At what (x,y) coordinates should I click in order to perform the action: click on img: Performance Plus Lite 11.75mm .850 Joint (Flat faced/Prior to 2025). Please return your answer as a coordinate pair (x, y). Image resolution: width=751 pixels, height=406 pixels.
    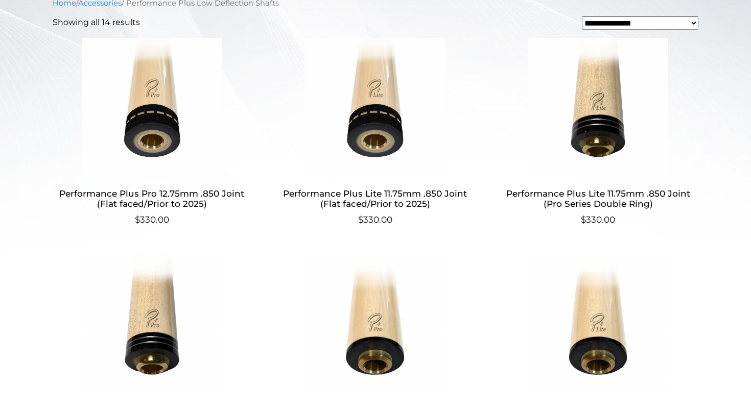
    Looking at the image, I should click on (375, 107).